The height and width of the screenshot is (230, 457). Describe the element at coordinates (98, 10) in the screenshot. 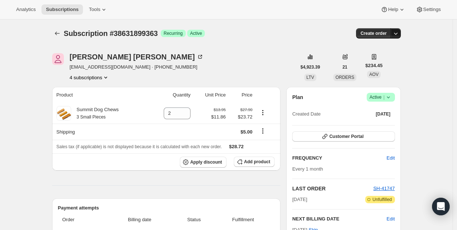

I see `button: Tools` at that location.